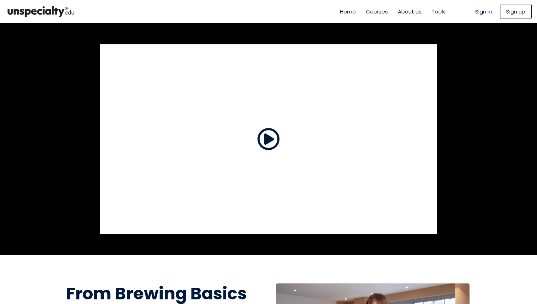 This screenshot has height=304, width=537. Describe the element at coordinates (41, 11) in the screenshot. I see `img: bc390a18feecddb333977e298b3a00a1.png` at that location.